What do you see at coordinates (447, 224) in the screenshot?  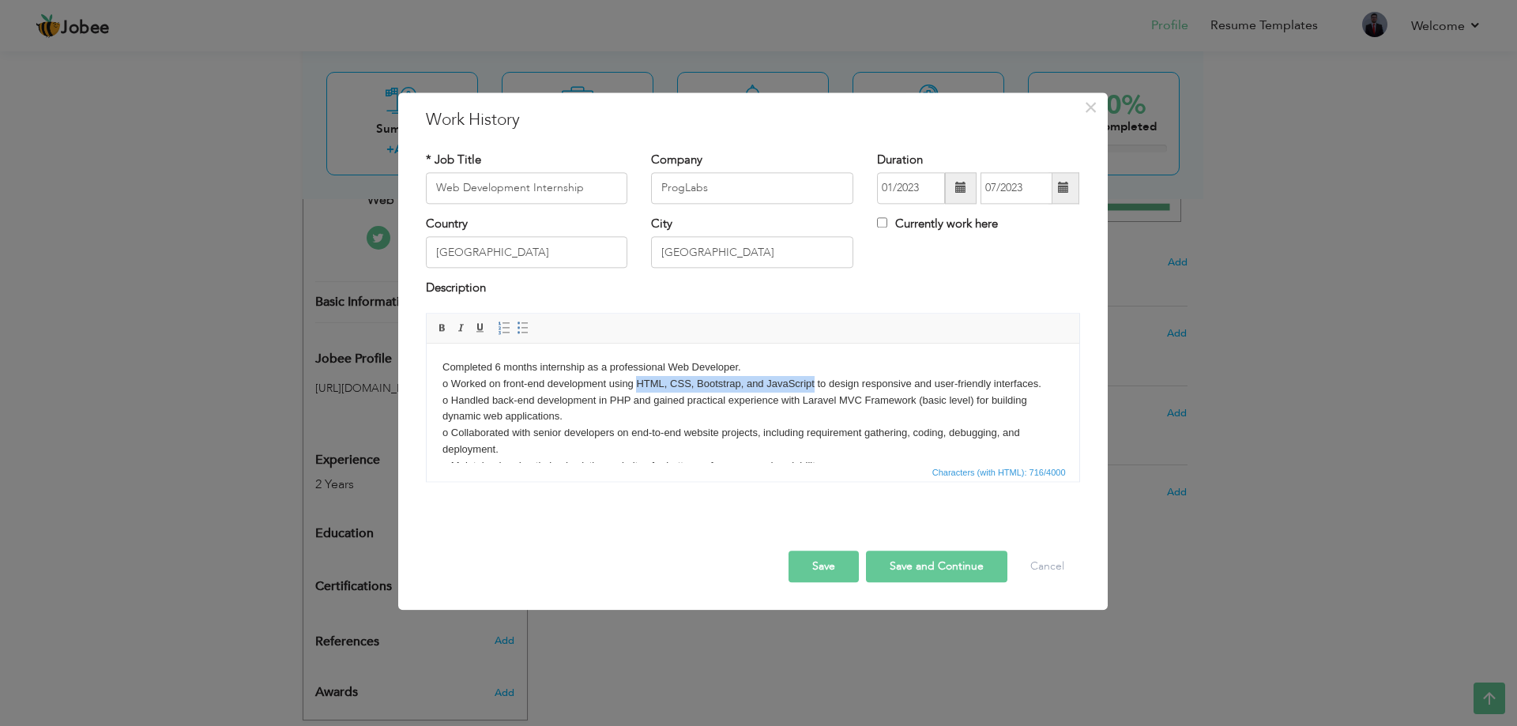 I see `label: Country` at bounding box center [447, 224].